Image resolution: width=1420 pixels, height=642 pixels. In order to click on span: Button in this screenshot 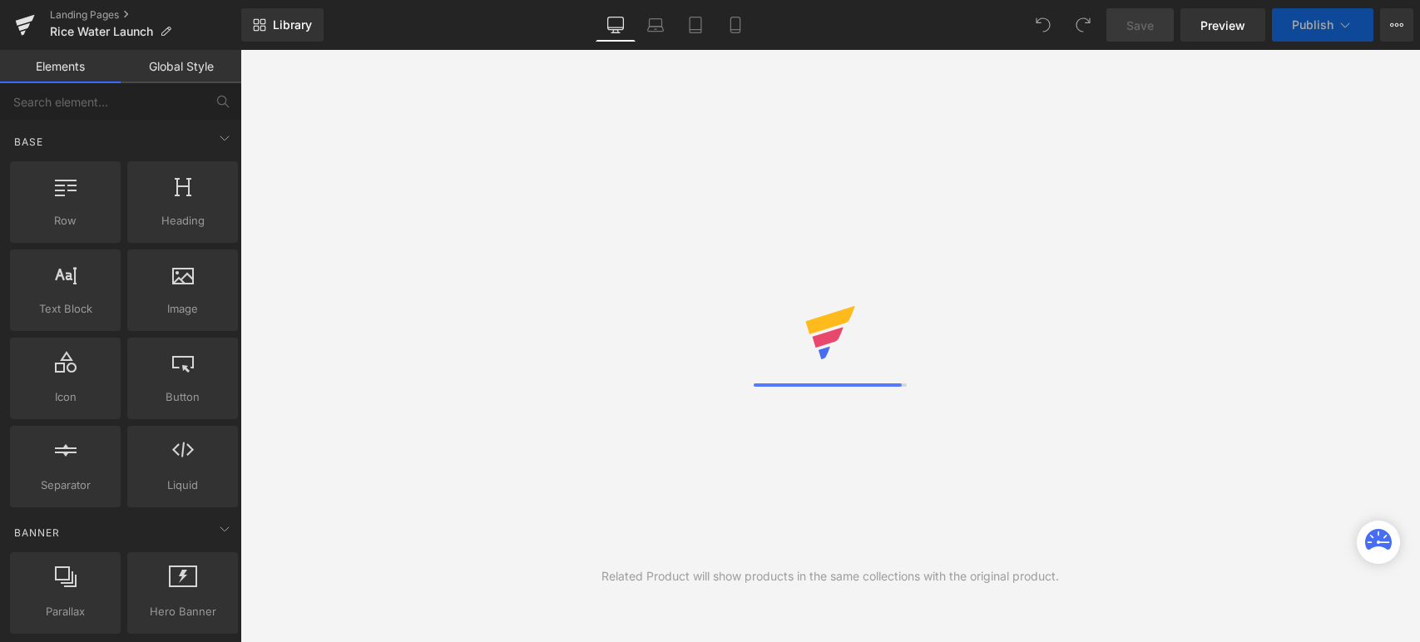, I will do `click(182, 397)`.